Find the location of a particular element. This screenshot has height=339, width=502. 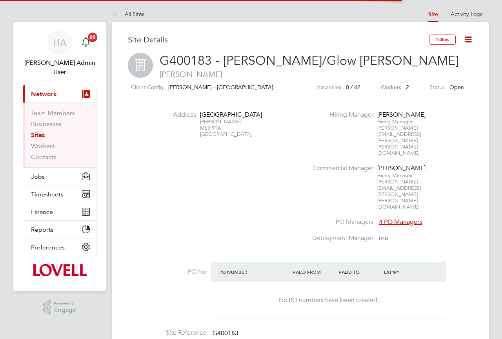

a: Site is located at coordinates (433, 14).